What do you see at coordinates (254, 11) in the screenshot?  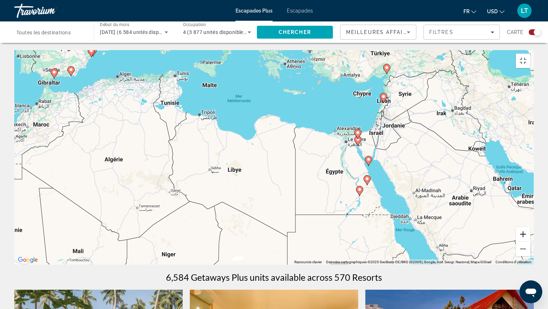 I see `span: Escapades Plus` at bounding box center [254, 11].